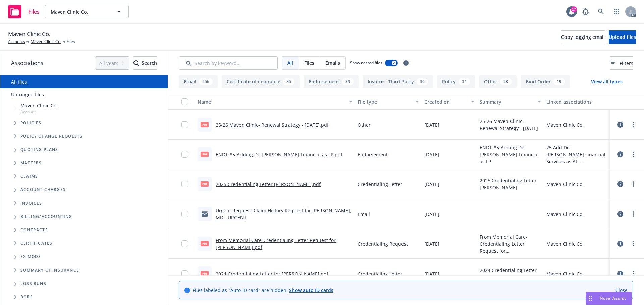 This screenshot has height=305, width=644. What do you see at coordinates (398, 82) in the screenshot?
I see `button: Invoice - Third Party` at bounding box center [398, 82].